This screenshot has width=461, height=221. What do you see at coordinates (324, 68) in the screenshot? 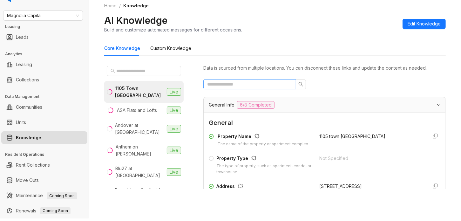
I see `div: Data is sourced from multiple locations. You can disconnect these links and update the content as...` at bounding box center [324, 68].